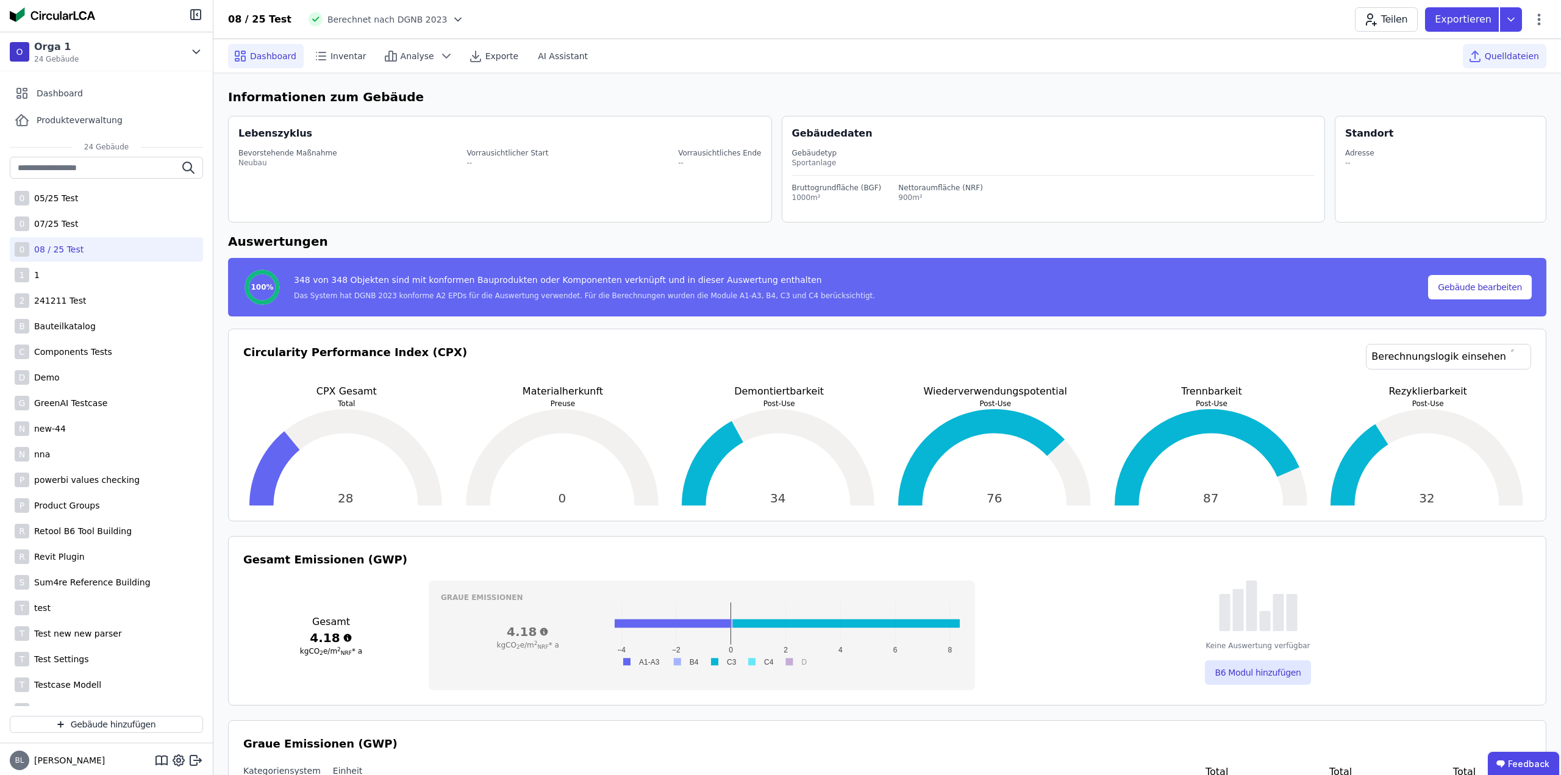 The height and width of the screenshot is (775, 1561). What do you see at coordinates (887, 744) in the screenshot?
I see `h3: Graue Emissionen (GWP)` at bounding box center [887, 744].